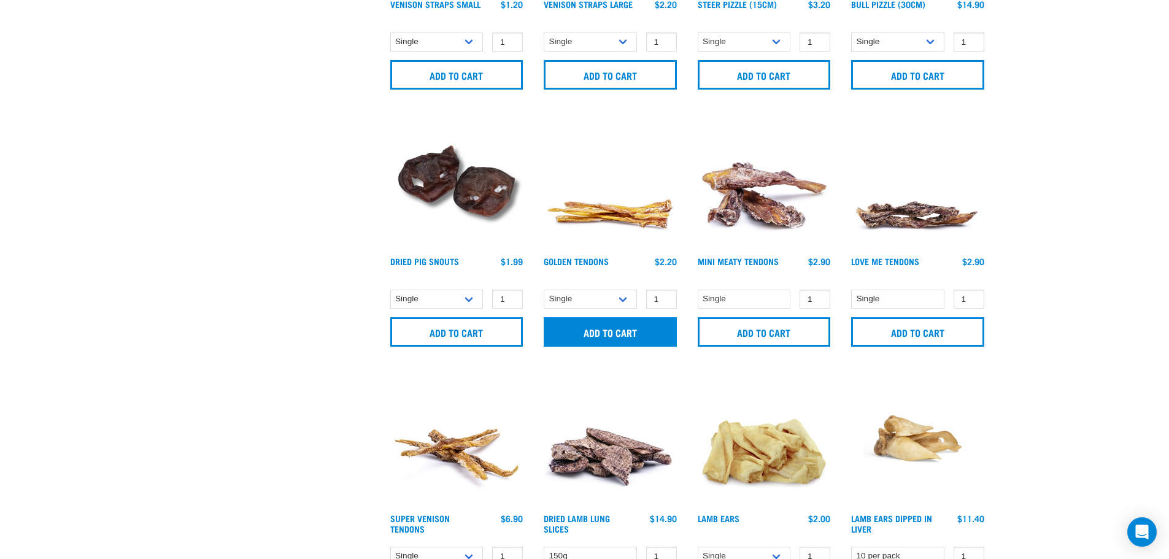  Describe the element at coordinates (718, 518) in the screenshot. I see `a: Lamb Ears` at that location.